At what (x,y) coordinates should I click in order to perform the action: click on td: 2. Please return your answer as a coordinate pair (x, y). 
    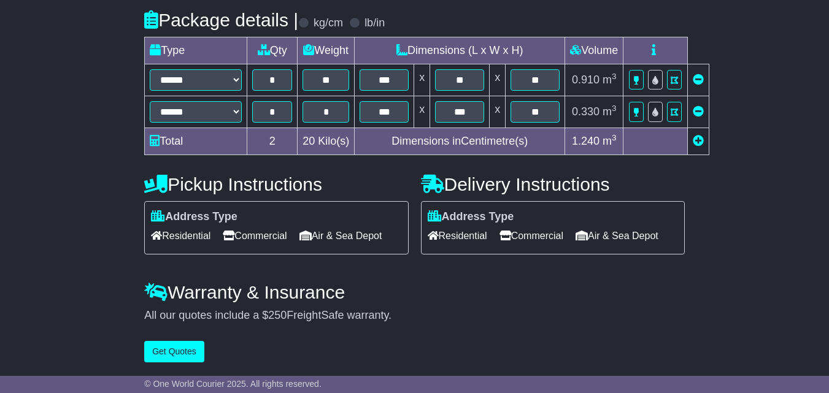
    Looking at the image, I should click on (272, 141).